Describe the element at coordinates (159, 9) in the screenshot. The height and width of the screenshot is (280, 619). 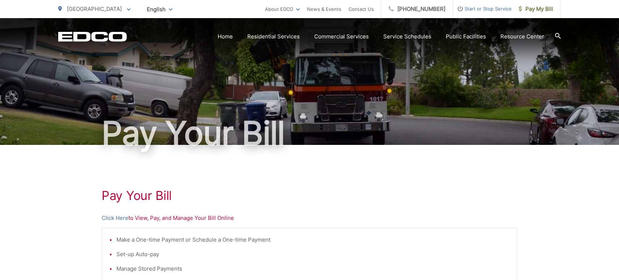
I see `span: English` at that location.